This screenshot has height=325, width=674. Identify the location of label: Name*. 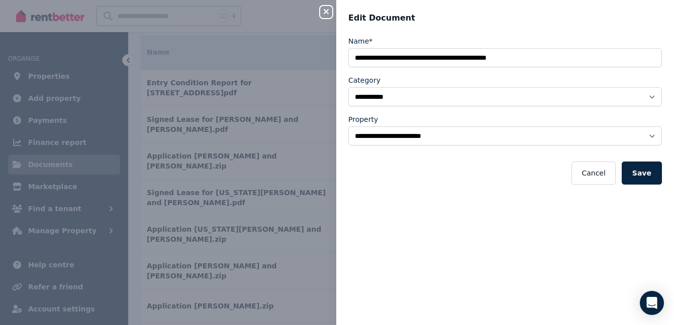
(360, 41).